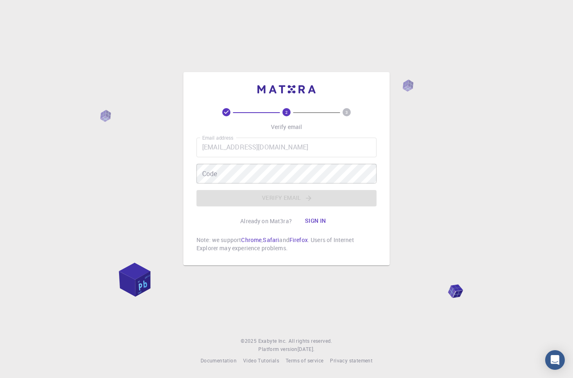  What do you see at coordinates (266, 221) in the screenshot?
I see `p: Already on Mat3ra?` at bounding box center [266, 221].